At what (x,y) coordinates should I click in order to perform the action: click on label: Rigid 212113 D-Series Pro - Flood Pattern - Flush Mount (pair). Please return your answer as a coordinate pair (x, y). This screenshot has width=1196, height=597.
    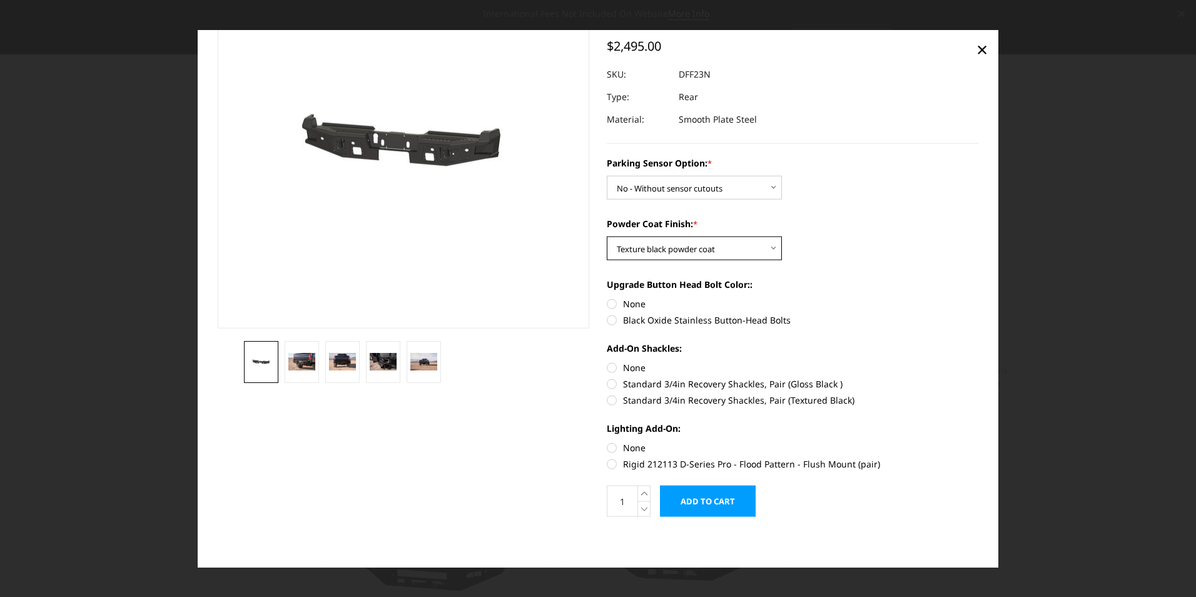
    Looking at the image, I should click on (793, 464).